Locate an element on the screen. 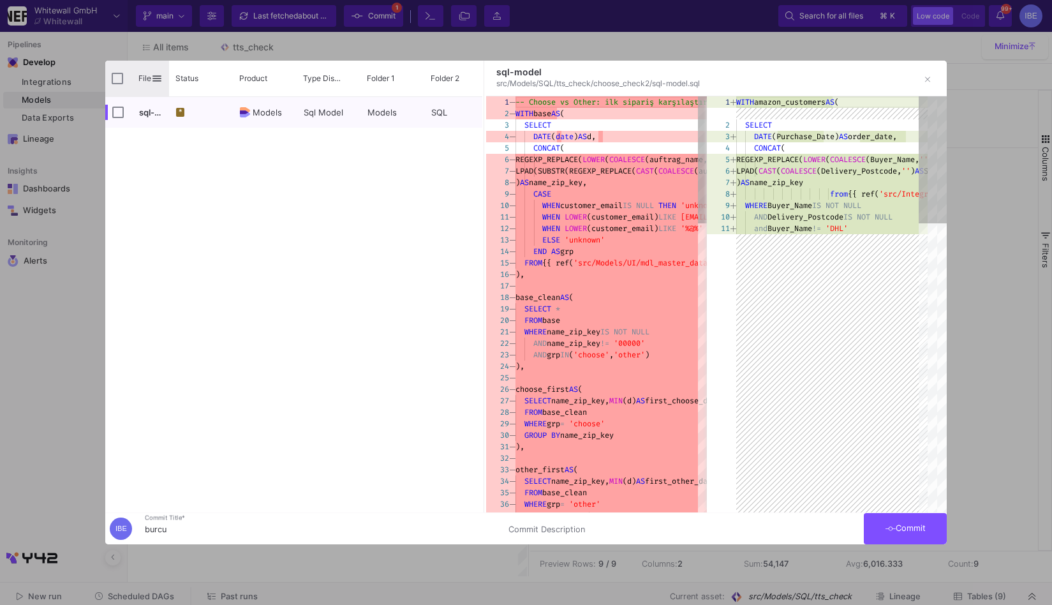  span: Delivery_Postcode is located at coordinates (805, 217).